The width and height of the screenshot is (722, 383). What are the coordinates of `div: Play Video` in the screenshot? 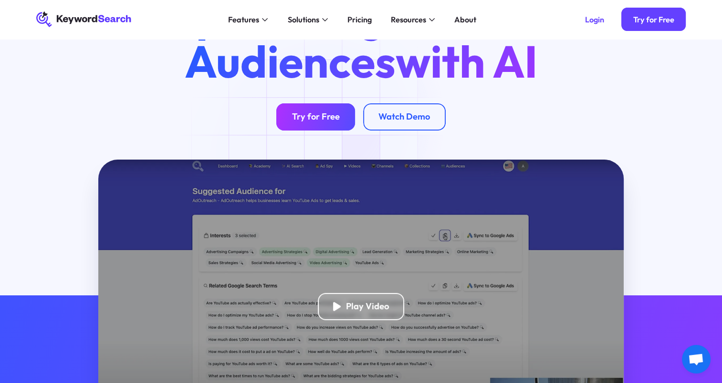 It's located at (367, 307).